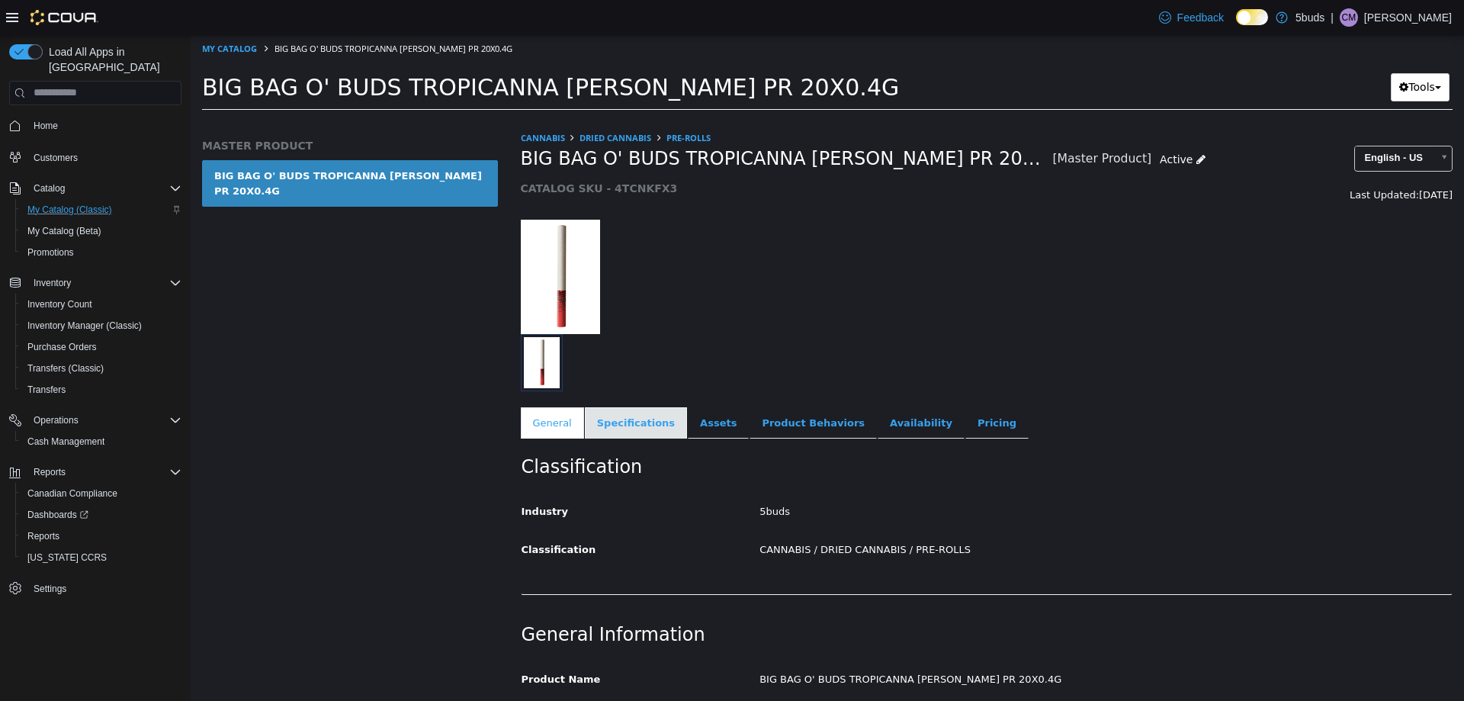 The image size is (1464, 701). Describe the element at coordinates (370, 242) in the screenshot. I see `img: 150` at that location.